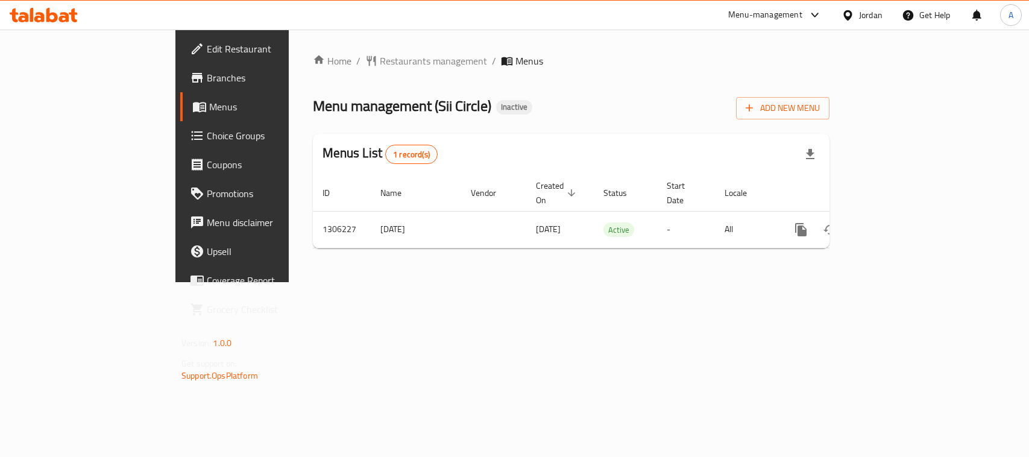 Image resolution: width=1029 pixels, height=457 pixels. What do you see at coordinates (845, 193) in the screenshot?
I see `th: Actions` at bounding box center [845, 193].